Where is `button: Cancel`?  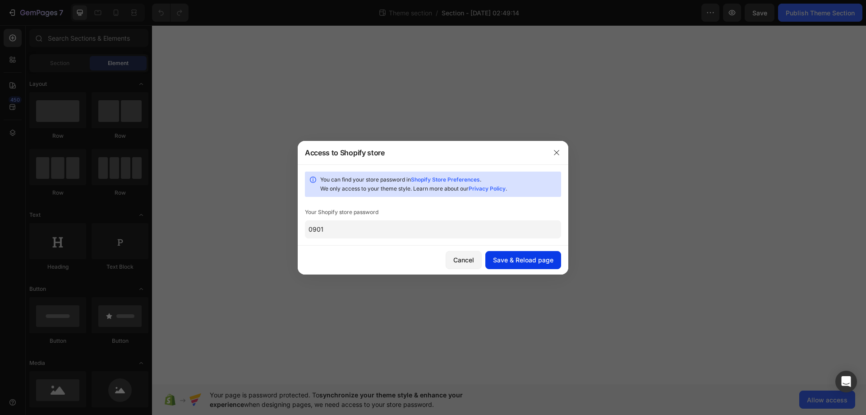 button: Cancel is located at coordinates (464, 260).